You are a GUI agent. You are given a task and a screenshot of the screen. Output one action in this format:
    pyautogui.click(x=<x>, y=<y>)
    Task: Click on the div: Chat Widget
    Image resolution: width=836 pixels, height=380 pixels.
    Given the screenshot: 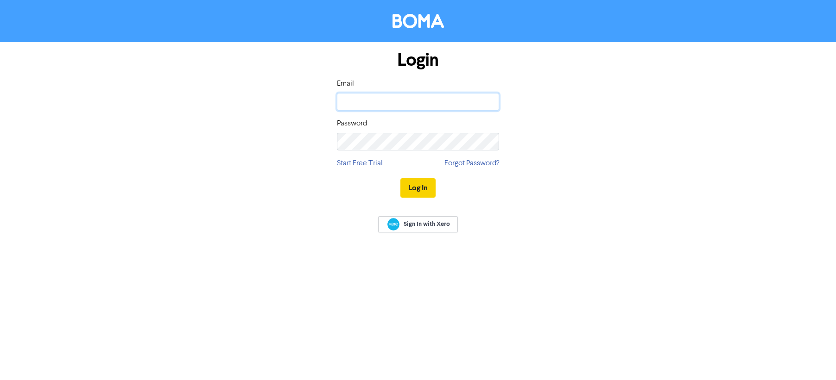 What is the action you would take?
    pyautogui.click(x=813, y=358)
    